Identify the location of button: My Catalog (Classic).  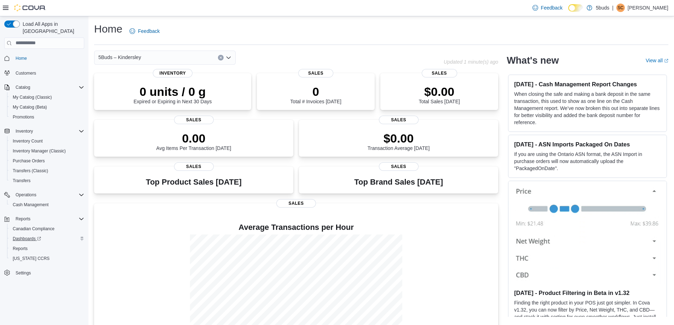
(47, 97).